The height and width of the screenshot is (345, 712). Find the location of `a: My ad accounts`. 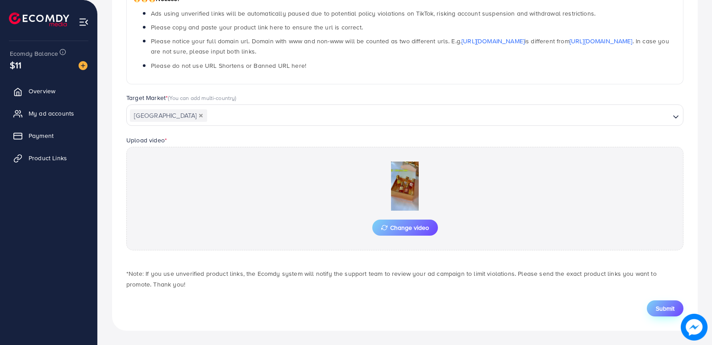

a: My ad accounts is located at coordinates (49, 113).